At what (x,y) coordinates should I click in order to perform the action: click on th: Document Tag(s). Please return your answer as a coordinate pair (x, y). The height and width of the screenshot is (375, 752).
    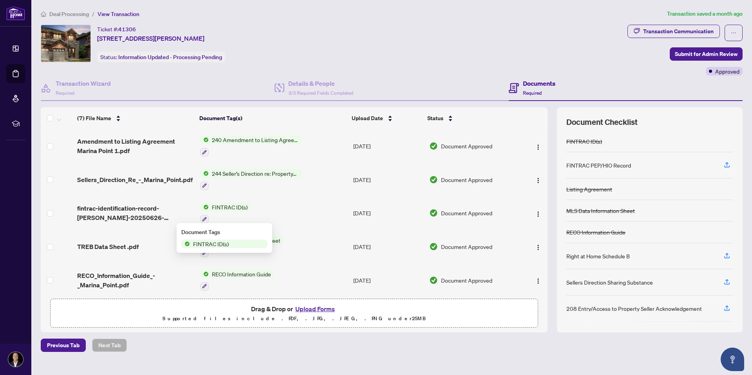
    Looking at the image, I should click on (273, 118).